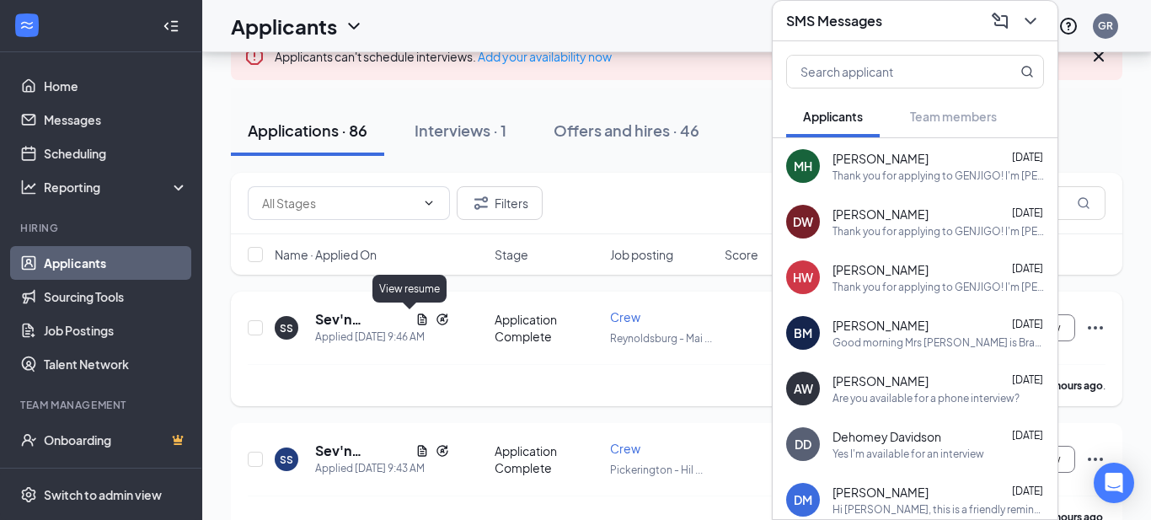 This screenshot has width=1151, height=520. Describe the element at coordinates (115, 364) in the screenshot. I see `a: Talent Network` at that location.